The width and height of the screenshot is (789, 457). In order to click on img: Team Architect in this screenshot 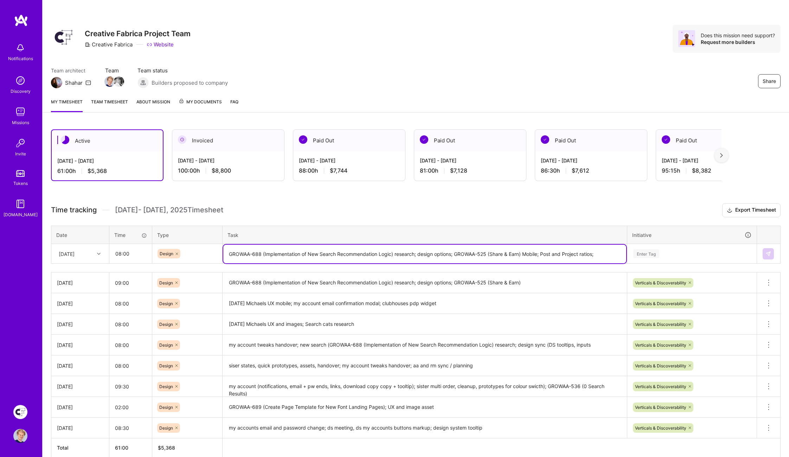, I will do `click(57, 83)`.